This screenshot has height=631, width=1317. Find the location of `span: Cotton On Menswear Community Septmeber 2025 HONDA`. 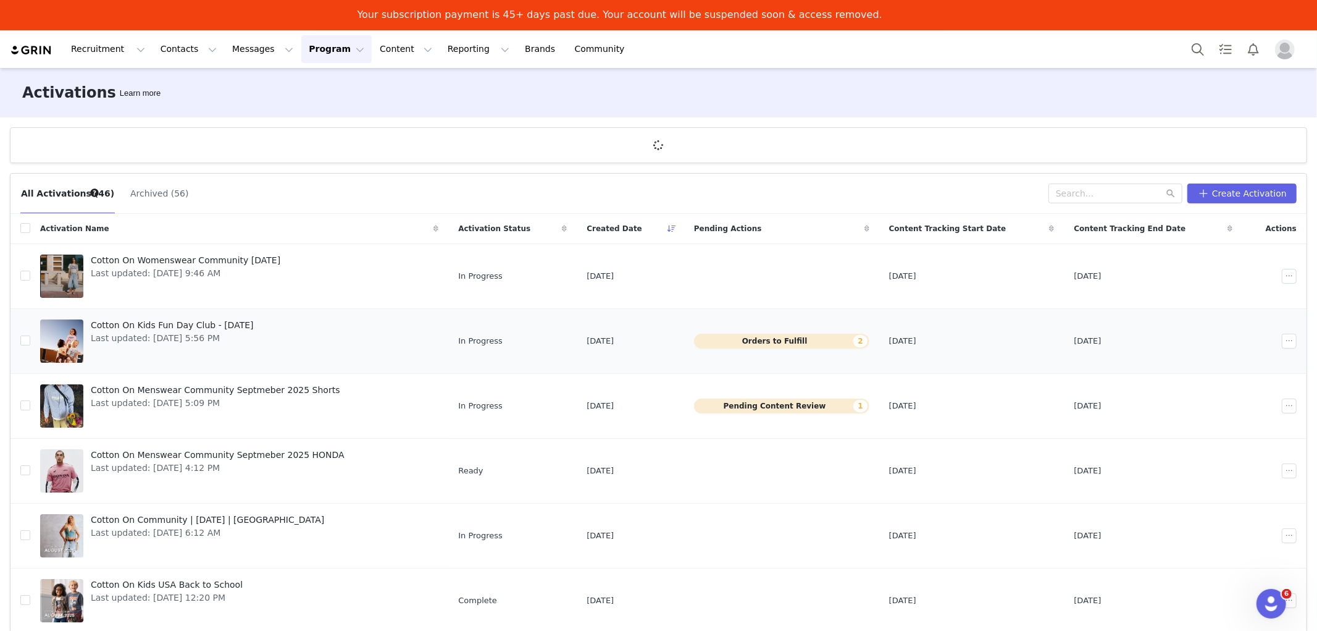

span: Cotton On Menswear Community Septmeber 2025 HONDA is located at coordinates (217, 455).